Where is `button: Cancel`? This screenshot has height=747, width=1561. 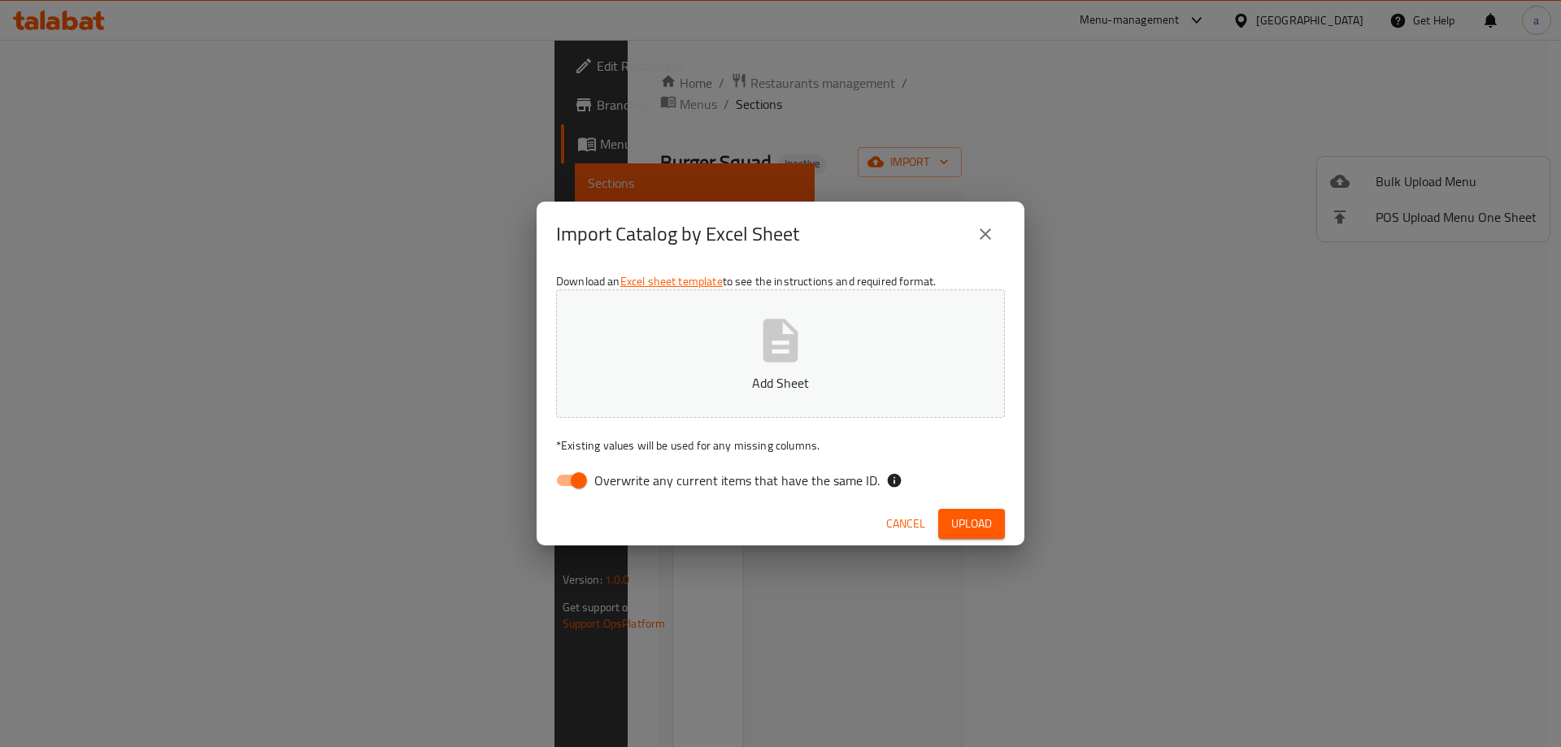 button: Cancel is located at coordinates (905, 523).